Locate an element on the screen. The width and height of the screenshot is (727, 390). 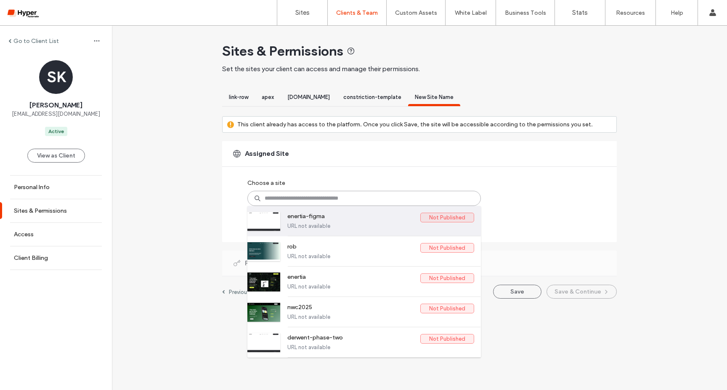
label: Help is located at coordinates (677, 13).